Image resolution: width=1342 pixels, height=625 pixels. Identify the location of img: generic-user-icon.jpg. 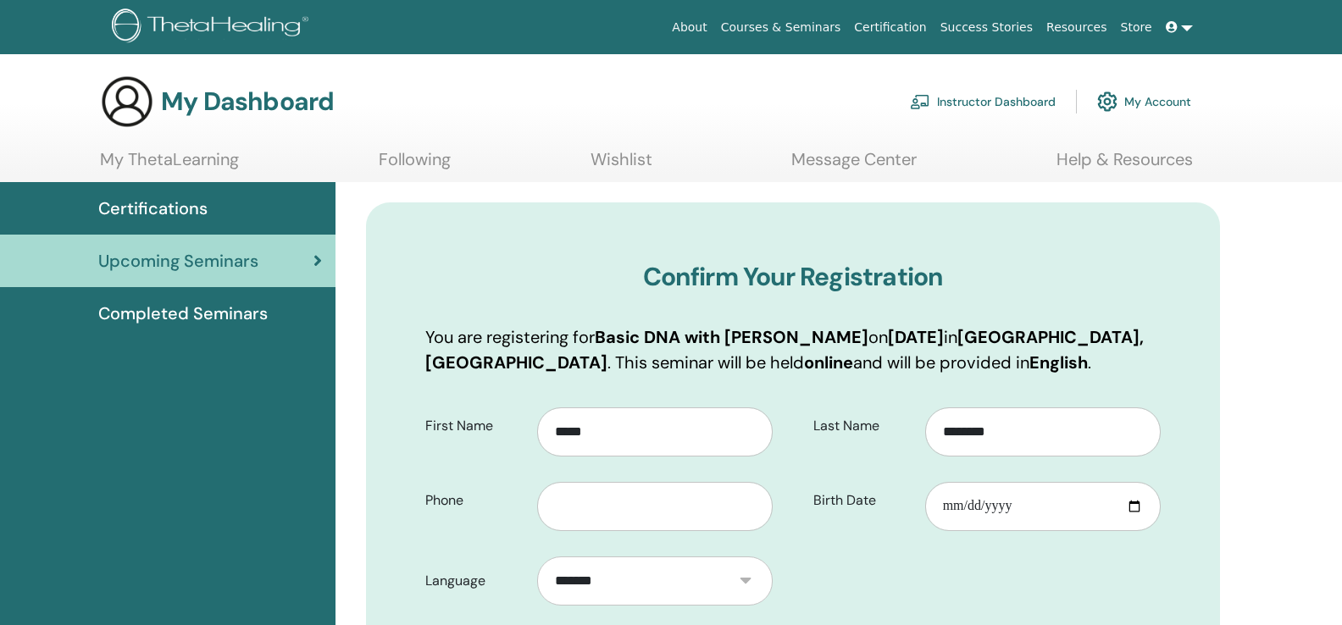
(127, 102).